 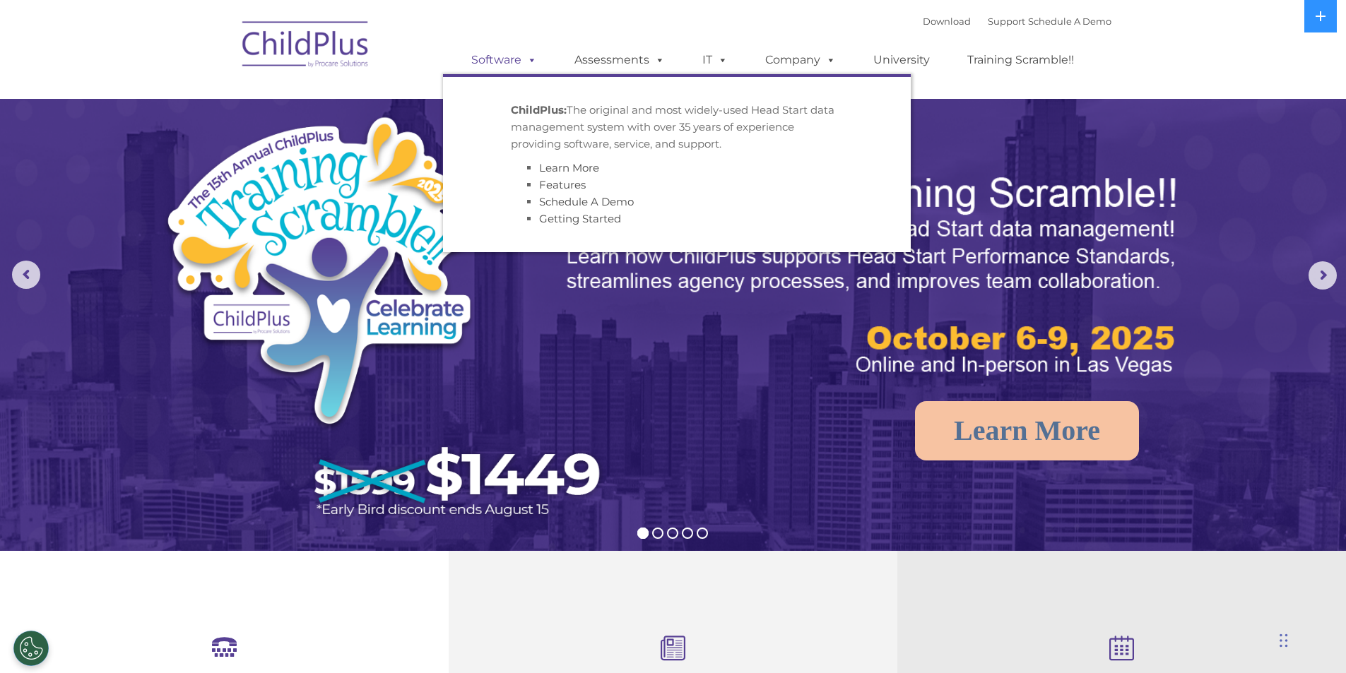 What do you see at coordinates (538, 110) in the screenshot?
I see `strong: ChildPlus:` at bounding box center [538, 110].